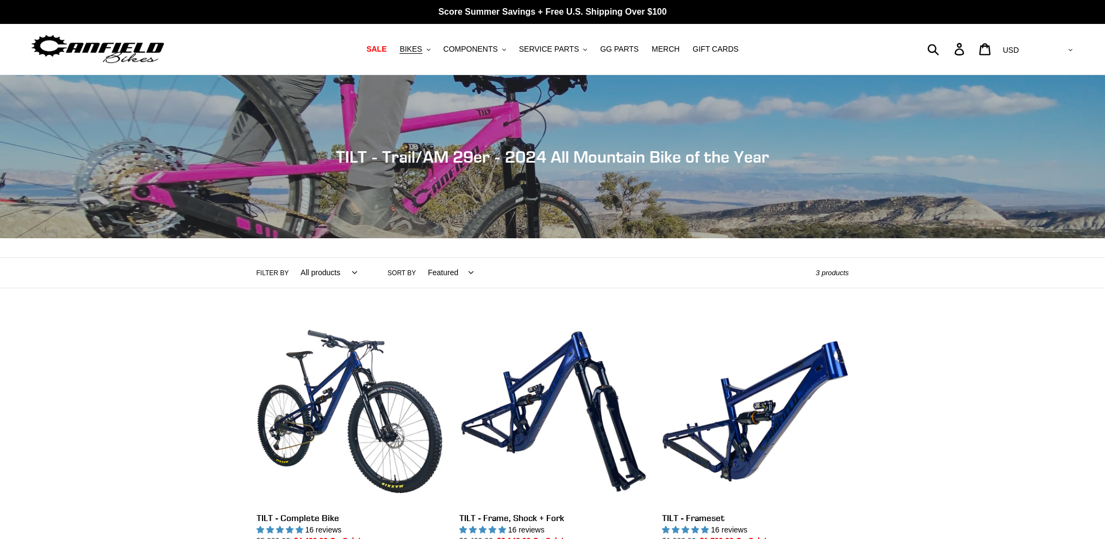 This screenshot has width=1105, height=539. Describe the element at coordinates (553, 49) in the screenshot. I see `button: SERVICE PARTS` at that location.